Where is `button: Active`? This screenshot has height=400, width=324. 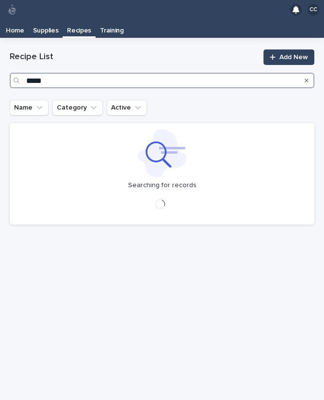 button: Active is located at coordinates (127, 108).